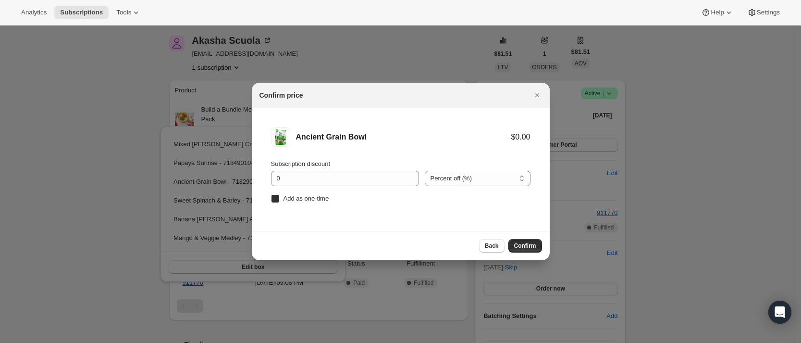  I want to click on button: Help, so click(717, 12).